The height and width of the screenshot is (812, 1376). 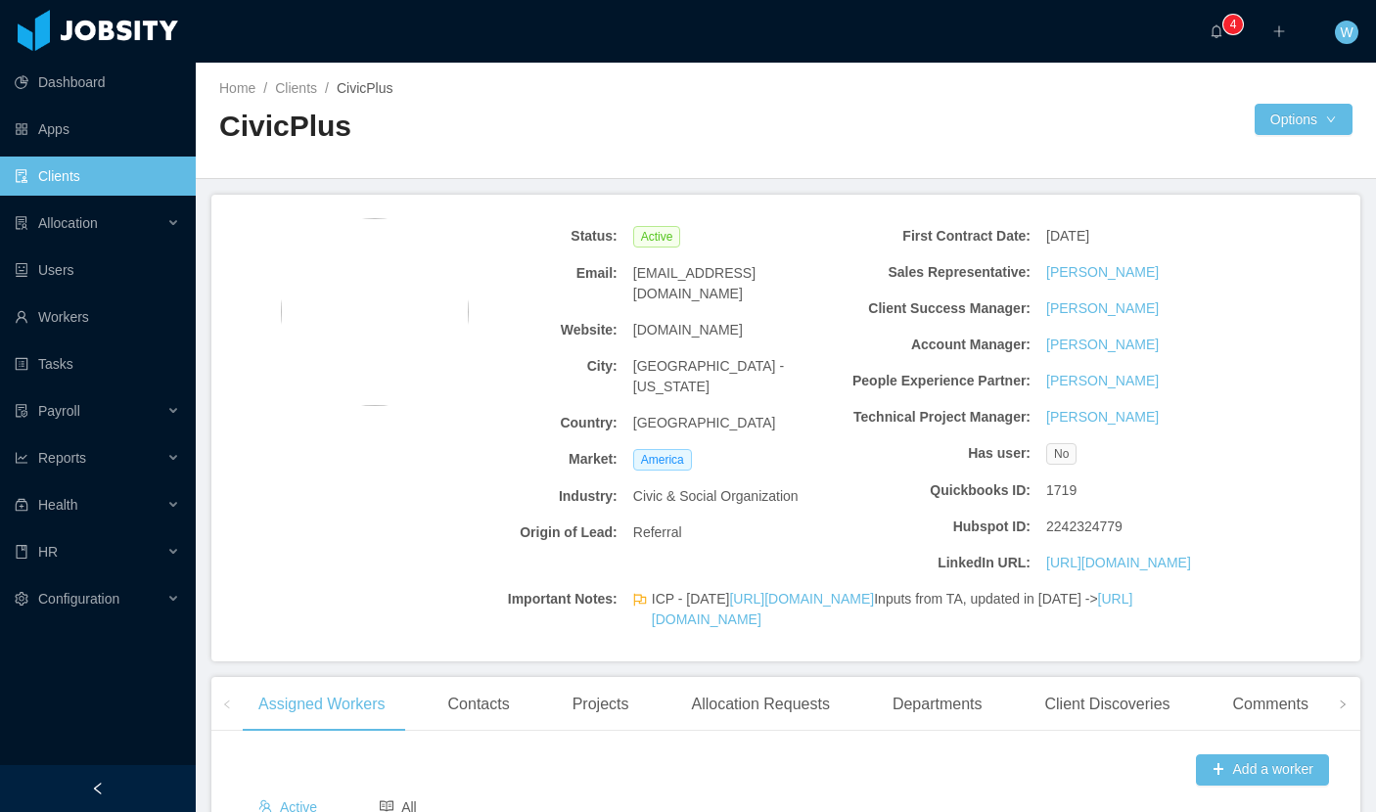 What do you see at coordinates (935, 417) in the screenshot?
I see `b: Technical Project Manager:` at bounding box center [935, 417].